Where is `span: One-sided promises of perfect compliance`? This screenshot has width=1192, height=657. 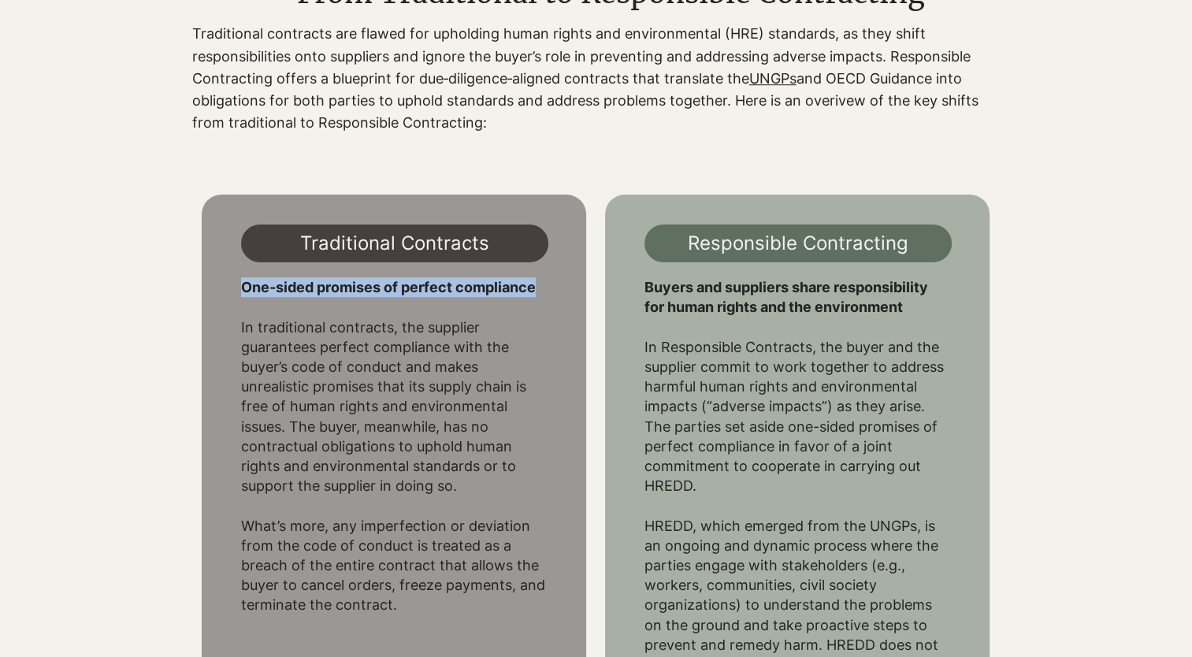
span: One-sided promises of perfect compliance is located at coordinates (388, 287).